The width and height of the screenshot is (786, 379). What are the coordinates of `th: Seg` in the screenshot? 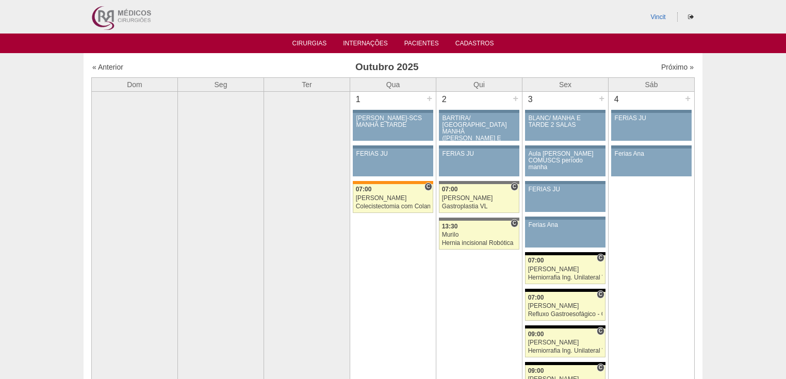 It's located at (221, 84).